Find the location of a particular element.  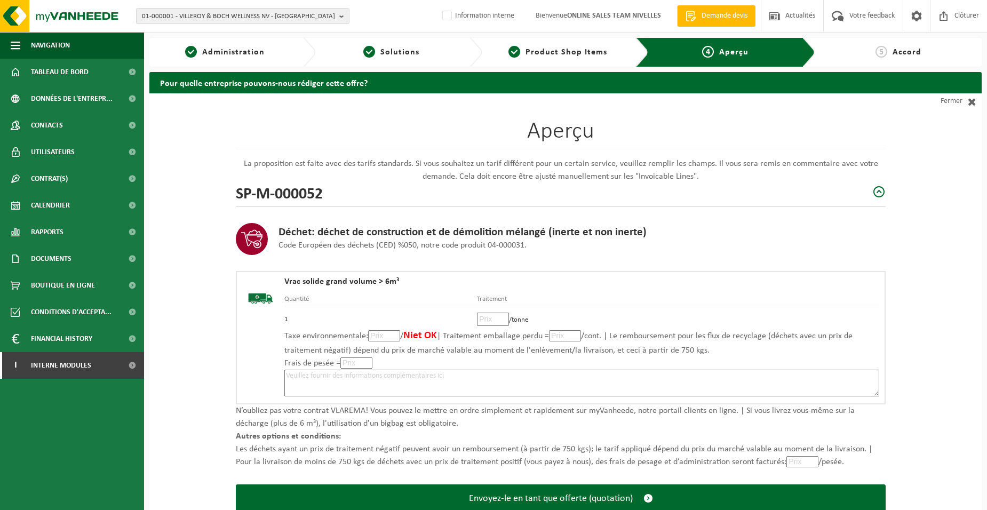

p: Taxe environnementale: / | Traitement emballage perdu = /cont. | Le remboursement pour les flux d... is located at coordinates (581, 342).